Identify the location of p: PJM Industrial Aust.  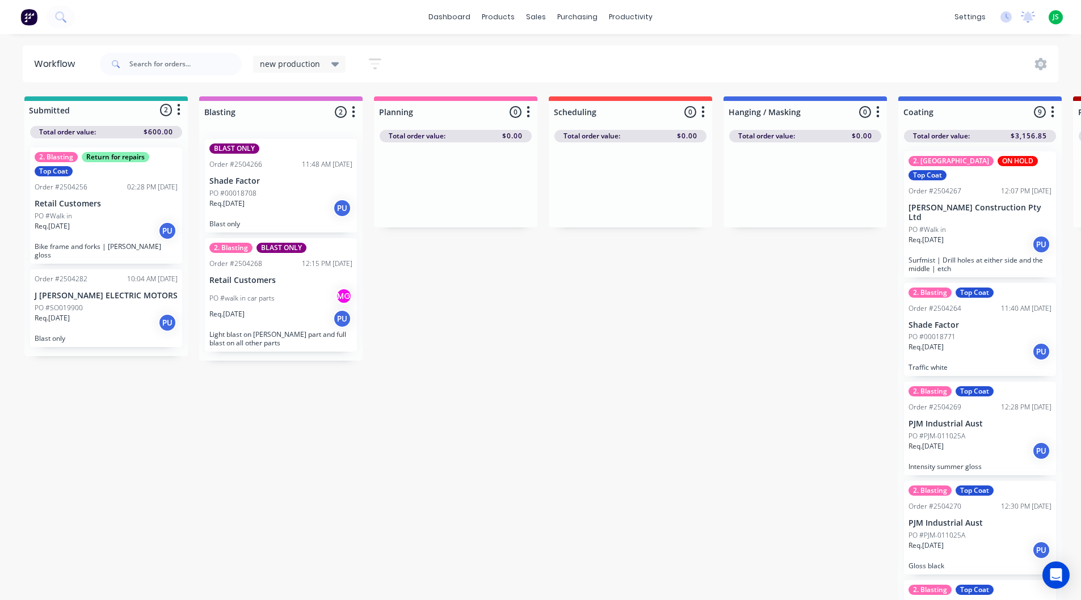
(980, 424).